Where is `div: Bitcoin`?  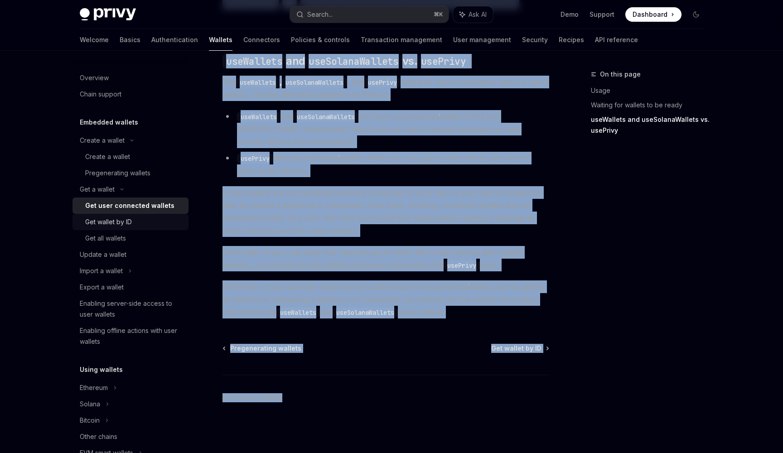
div: Bitcoin is located at coordinates (90, 421).